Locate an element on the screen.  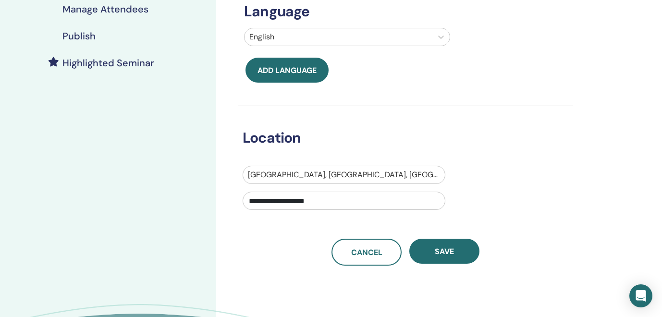
span: Add language is located at coordinates (287, 70).